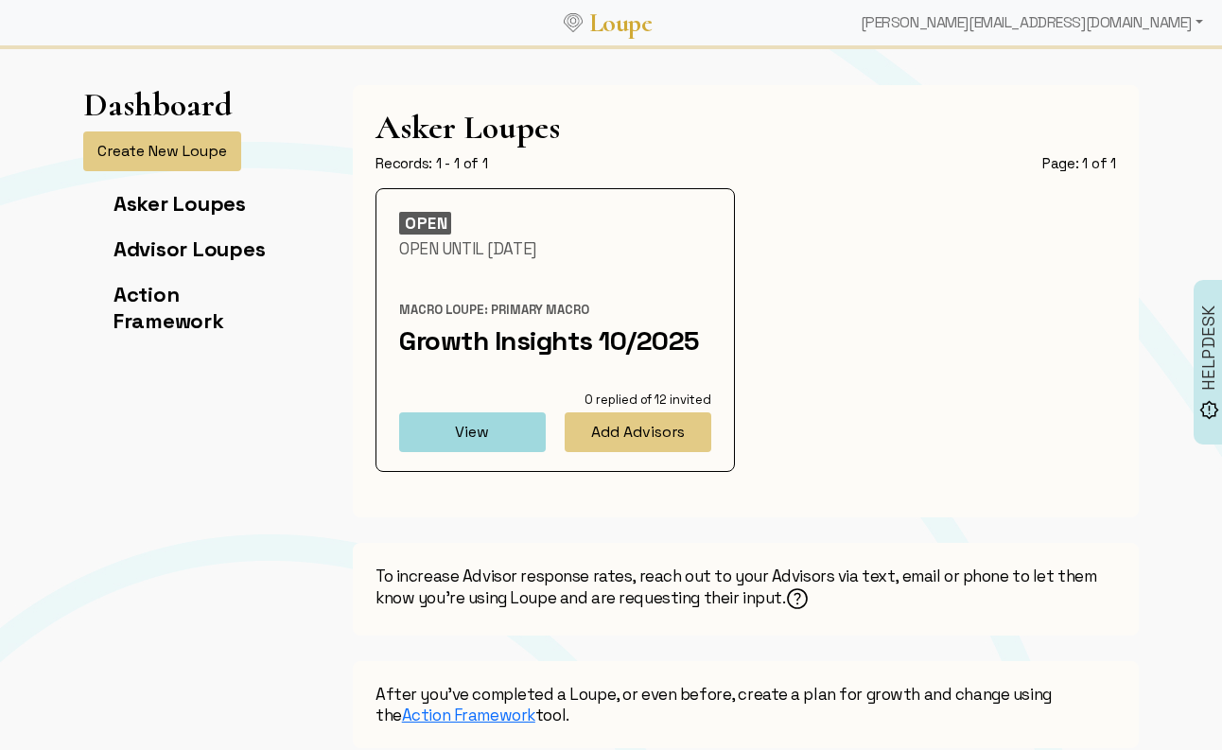 The width and height of the screenshot is (1222, 750). Describe the element at coordinates (158, 104) in the screenshot. I see `h1: Dashboard` at that location.